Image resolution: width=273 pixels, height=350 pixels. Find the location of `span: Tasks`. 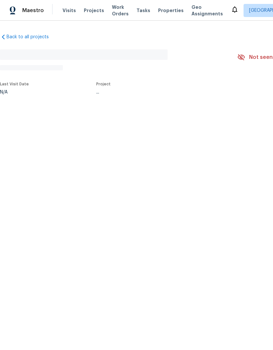

span: Tasks is located at coordinates (143, 10).